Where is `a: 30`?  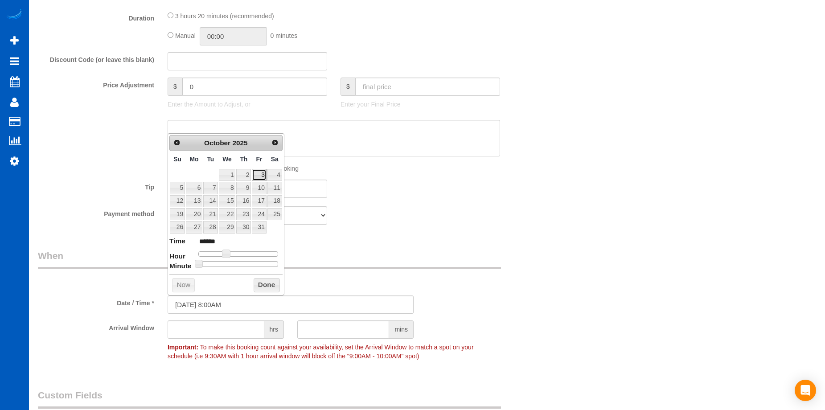
a: 30 is located at coordinates (243, 227).